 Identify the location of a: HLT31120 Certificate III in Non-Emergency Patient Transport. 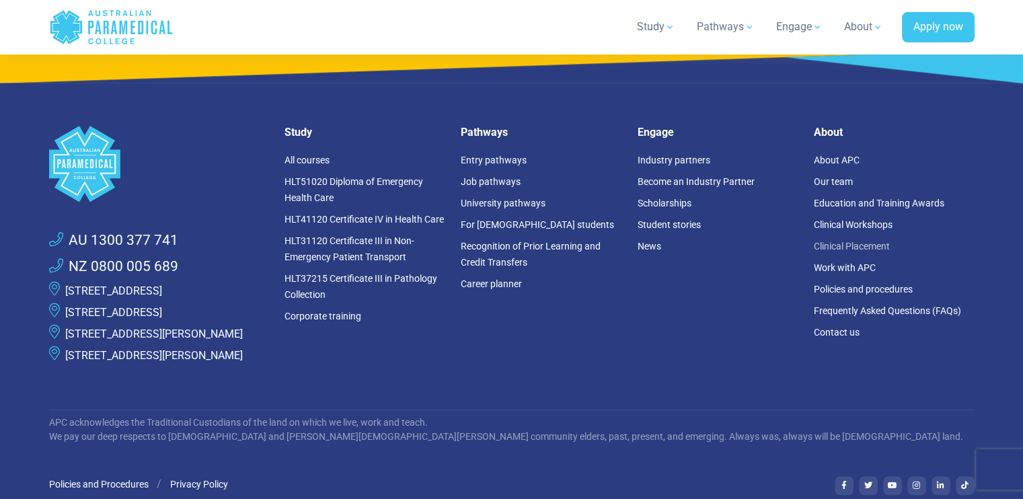
(349, 249).